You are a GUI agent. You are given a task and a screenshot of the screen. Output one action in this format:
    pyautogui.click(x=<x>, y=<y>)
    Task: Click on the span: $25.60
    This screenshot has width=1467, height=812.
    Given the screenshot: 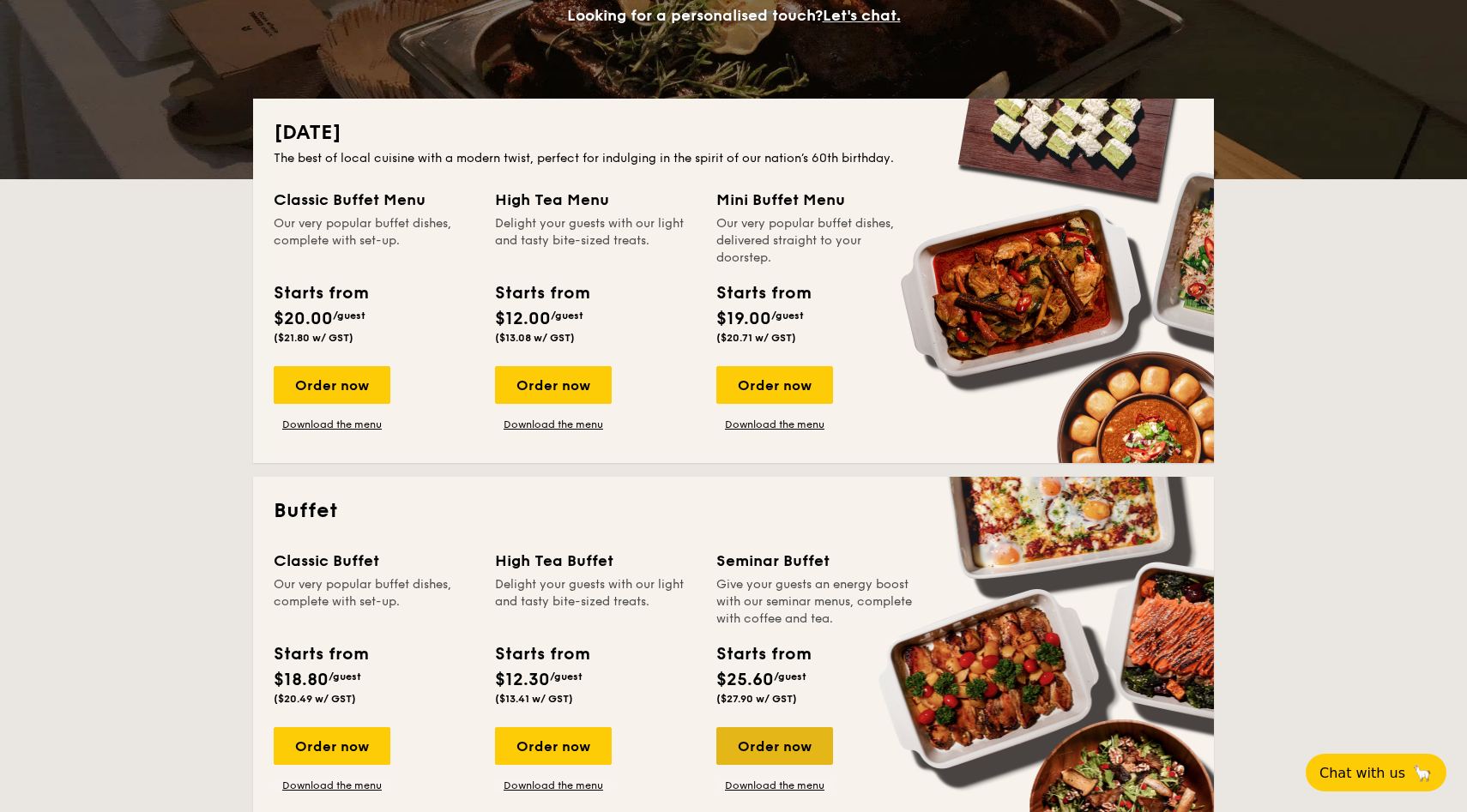 What is the action you would take?
    pyautogui.click(x=745, y=680)
    